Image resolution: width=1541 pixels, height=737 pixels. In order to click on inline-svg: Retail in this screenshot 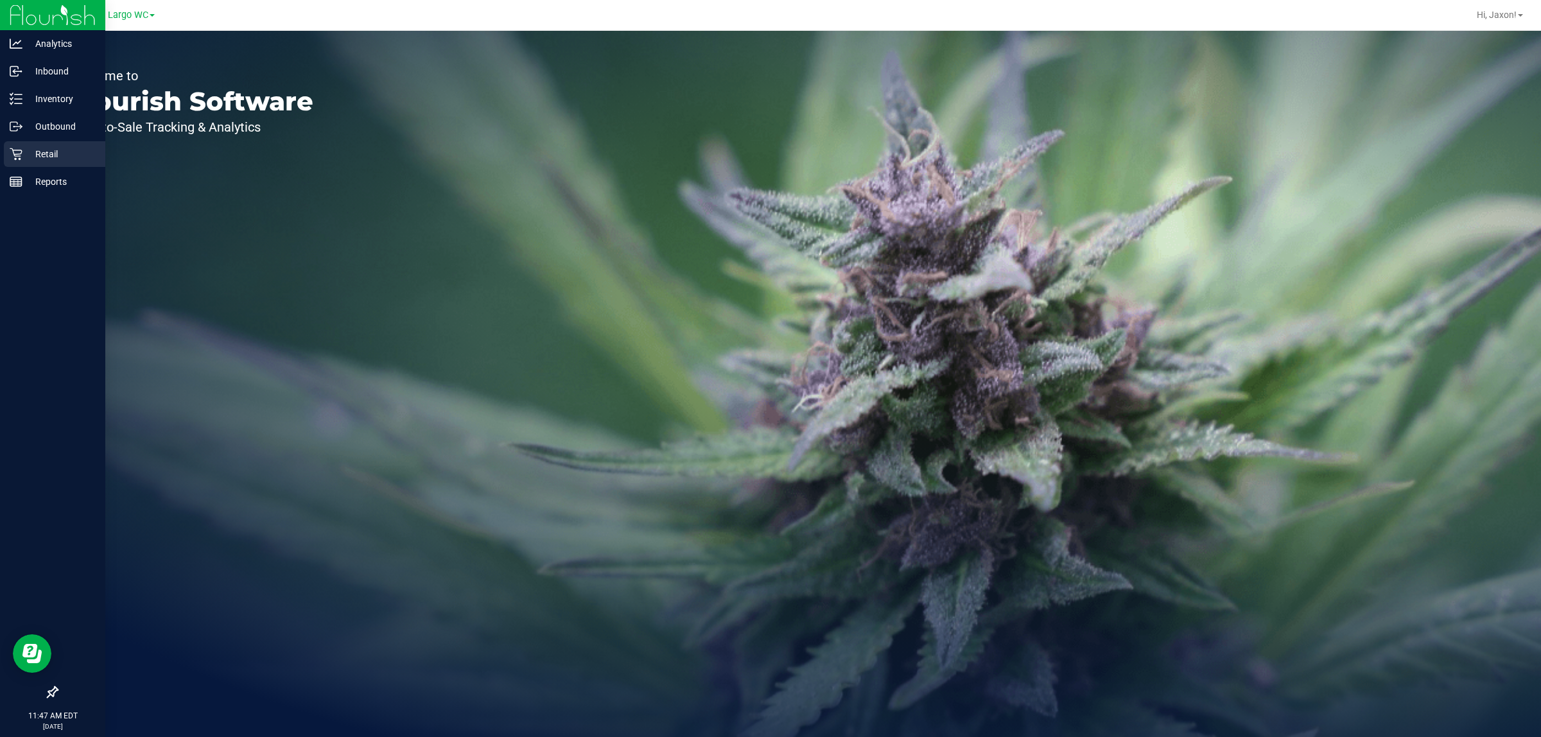, I will do `click(16, 154)`.